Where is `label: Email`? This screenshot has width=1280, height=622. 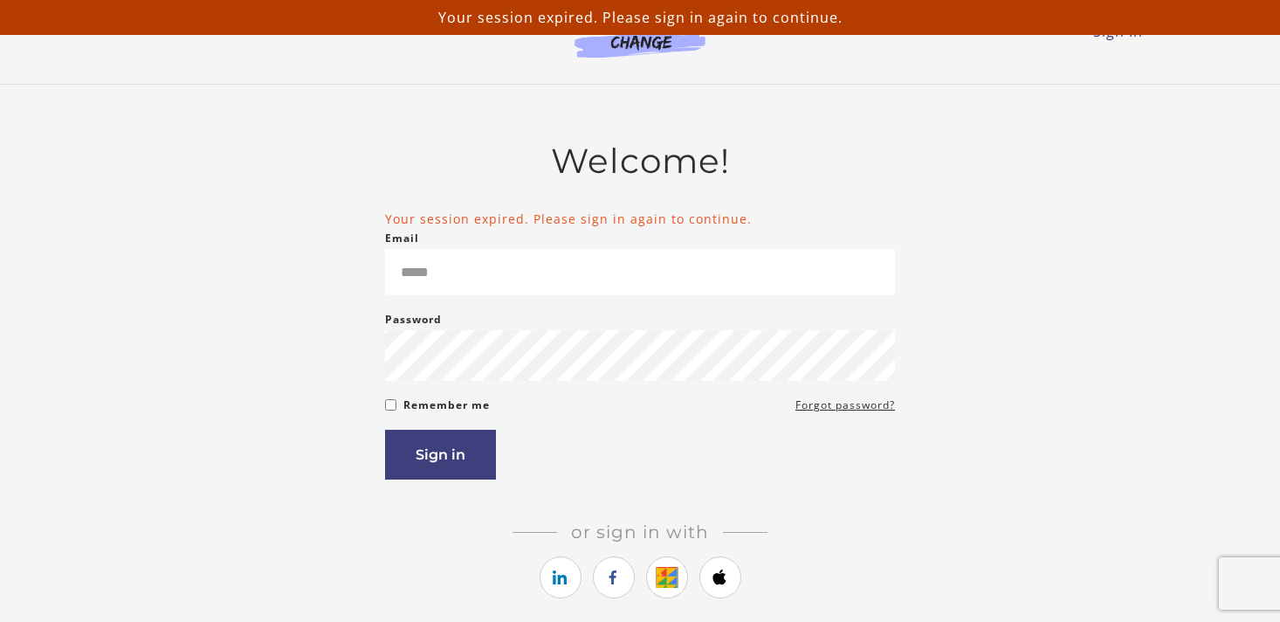
label: Email is located at coordinates (402, 238).